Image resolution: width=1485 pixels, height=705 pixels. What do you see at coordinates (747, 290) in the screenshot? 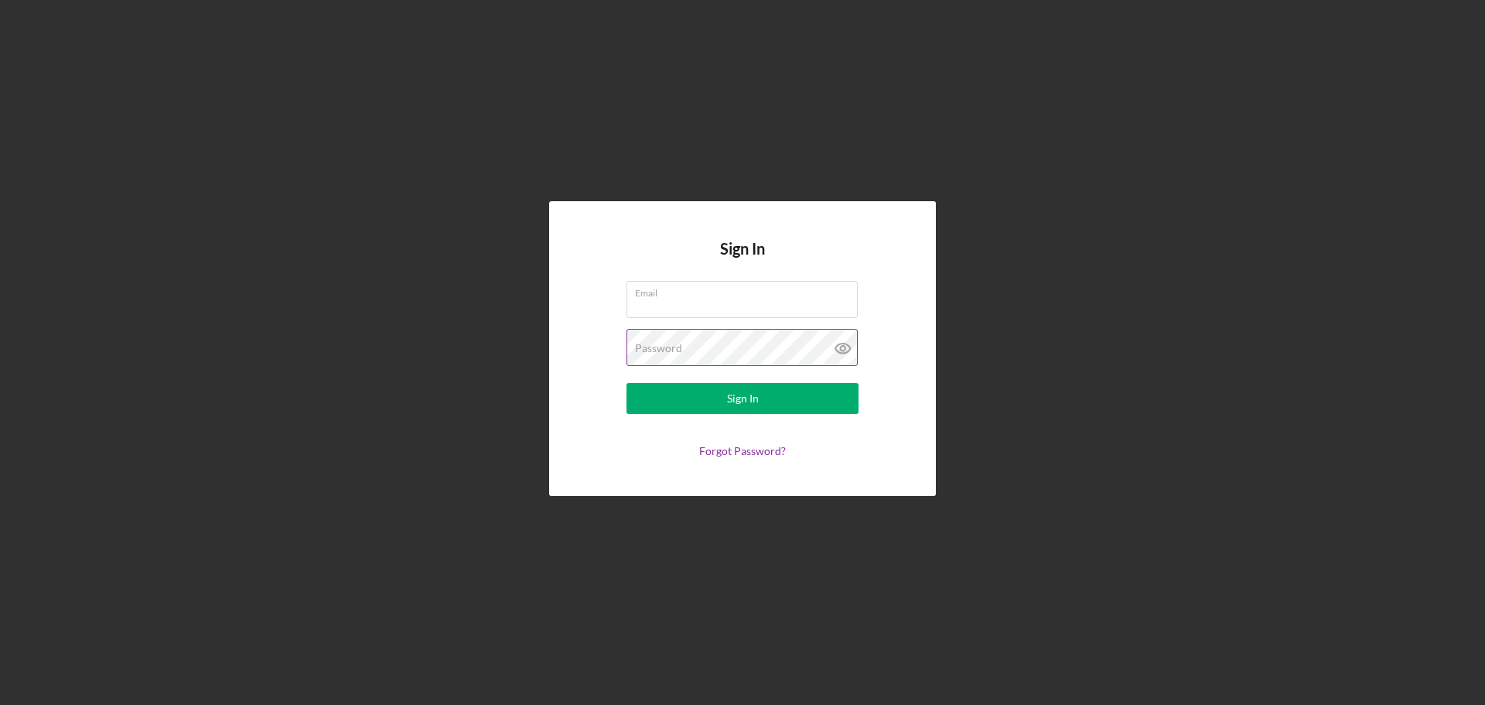
I see `label: Email` at bounding box center [747, 290].